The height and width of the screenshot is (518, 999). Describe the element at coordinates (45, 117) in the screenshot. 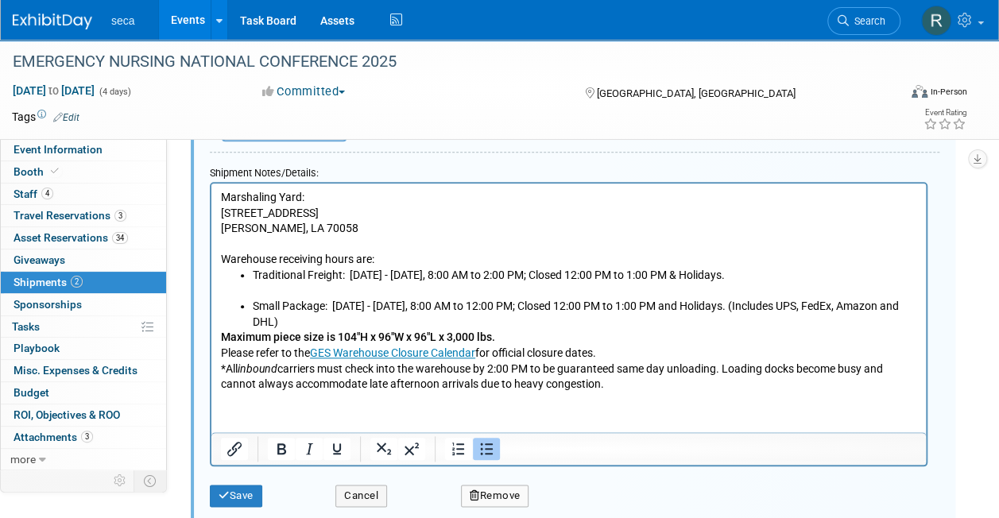

I see `td: Tags` at that location.